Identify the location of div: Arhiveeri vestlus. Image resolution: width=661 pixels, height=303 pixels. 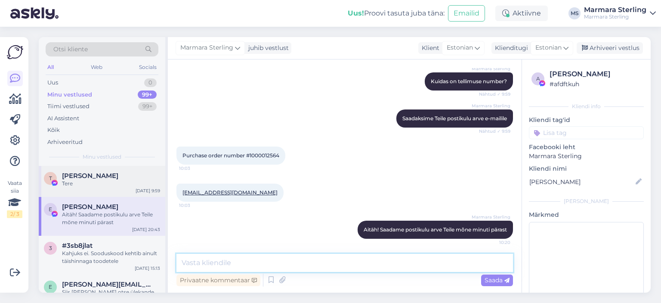
(610, 48).